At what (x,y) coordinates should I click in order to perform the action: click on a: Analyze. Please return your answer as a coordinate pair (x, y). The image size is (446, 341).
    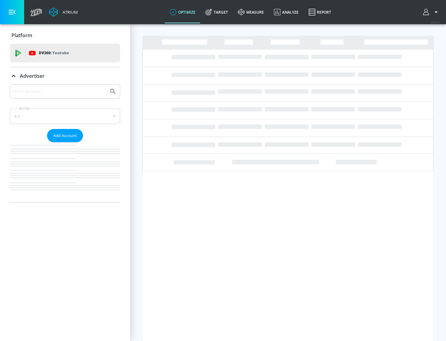
    Looking at the image, I should click on (286, 12).